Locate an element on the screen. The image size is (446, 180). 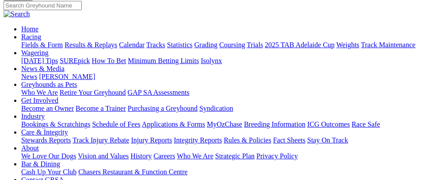
a: About is located at coordinates (30, 148).